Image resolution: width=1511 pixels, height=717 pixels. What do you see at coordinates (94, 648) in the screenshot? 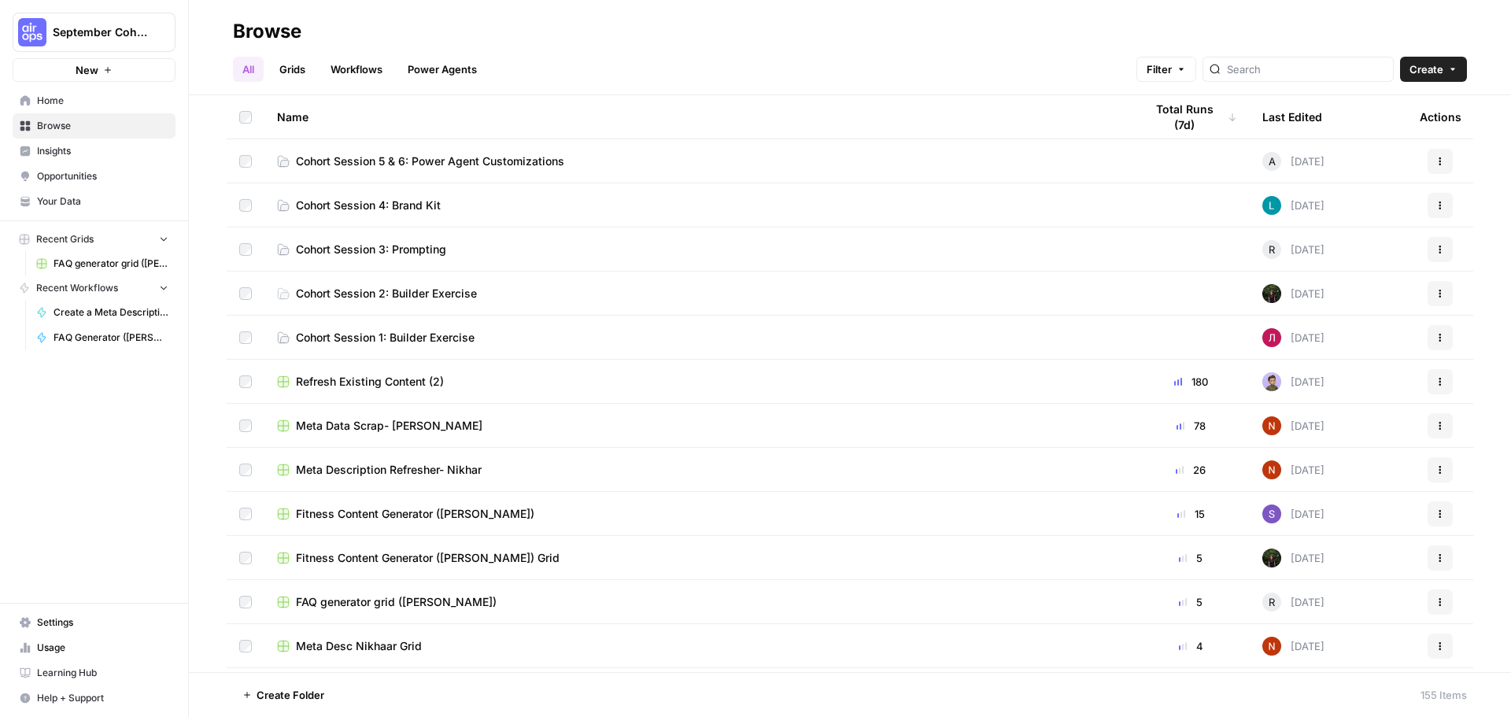
I see `a: Usage` at bounding box center [94, 648].